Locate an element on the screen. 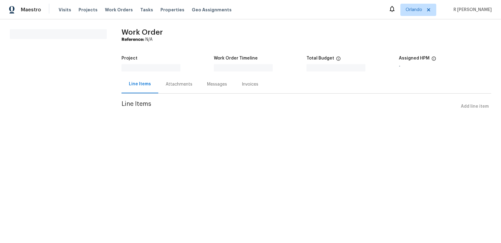 This screenshot has width=501, height=243. span: The hpm assigned to this work order. is located at coordinates (434, 60).